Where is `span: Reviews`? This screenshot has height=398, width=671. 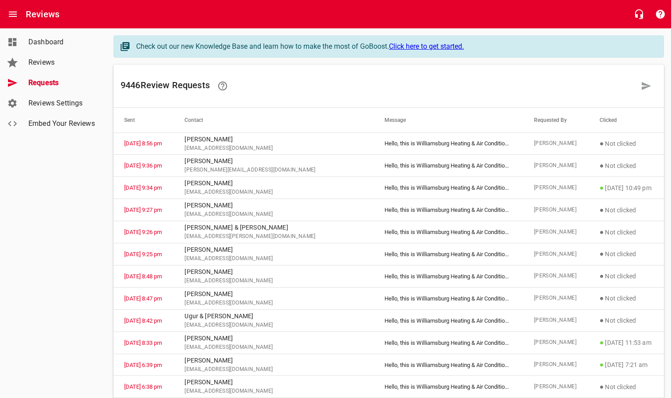 span: Reviews is located at coordinates (62, 63).